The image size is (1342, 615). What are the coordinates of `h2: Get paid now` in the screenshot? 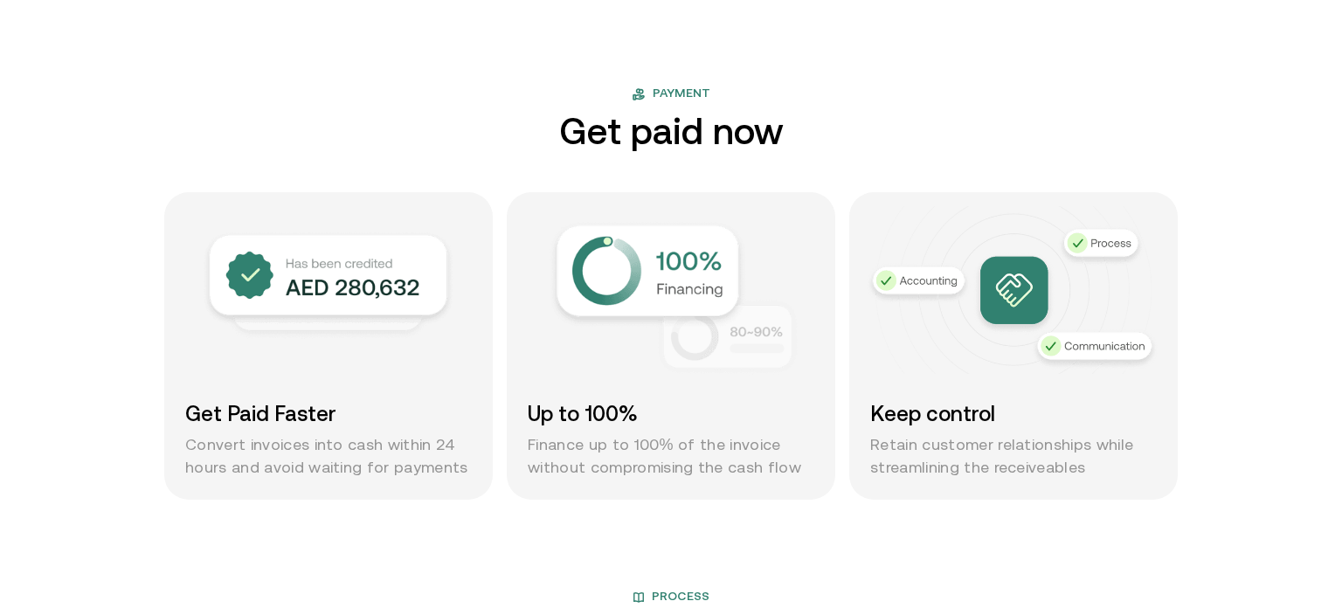 It's located at (671, 131).